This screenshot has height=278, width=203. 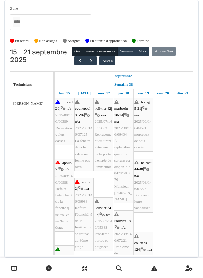 I want to click on span: helmet 44-48, so click(x=143, y=166).